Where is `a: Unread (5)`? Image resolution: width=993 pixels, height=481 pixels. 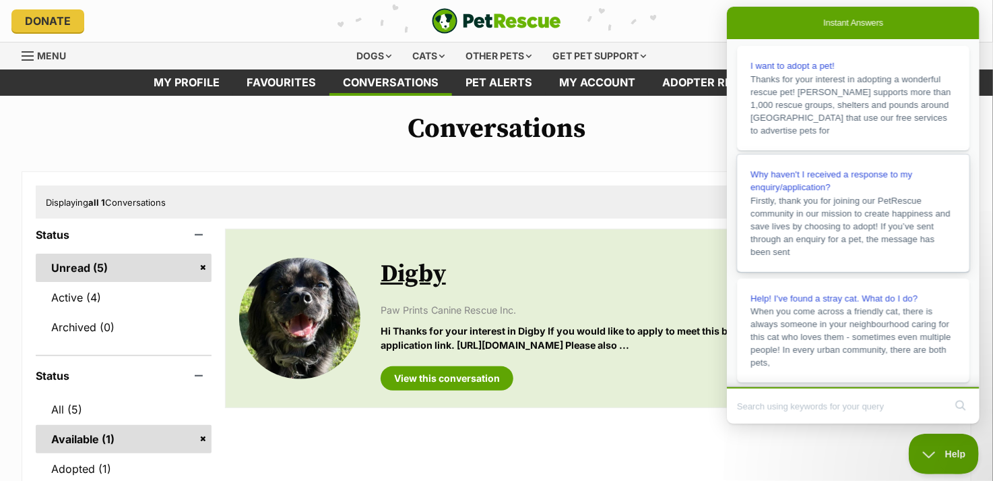 a: Unread (5) is located at coordinates (123, 268).